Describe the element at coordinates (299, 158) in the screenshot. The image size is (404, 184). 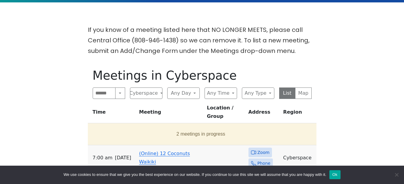
I see `td: Cyberspace` at that location.